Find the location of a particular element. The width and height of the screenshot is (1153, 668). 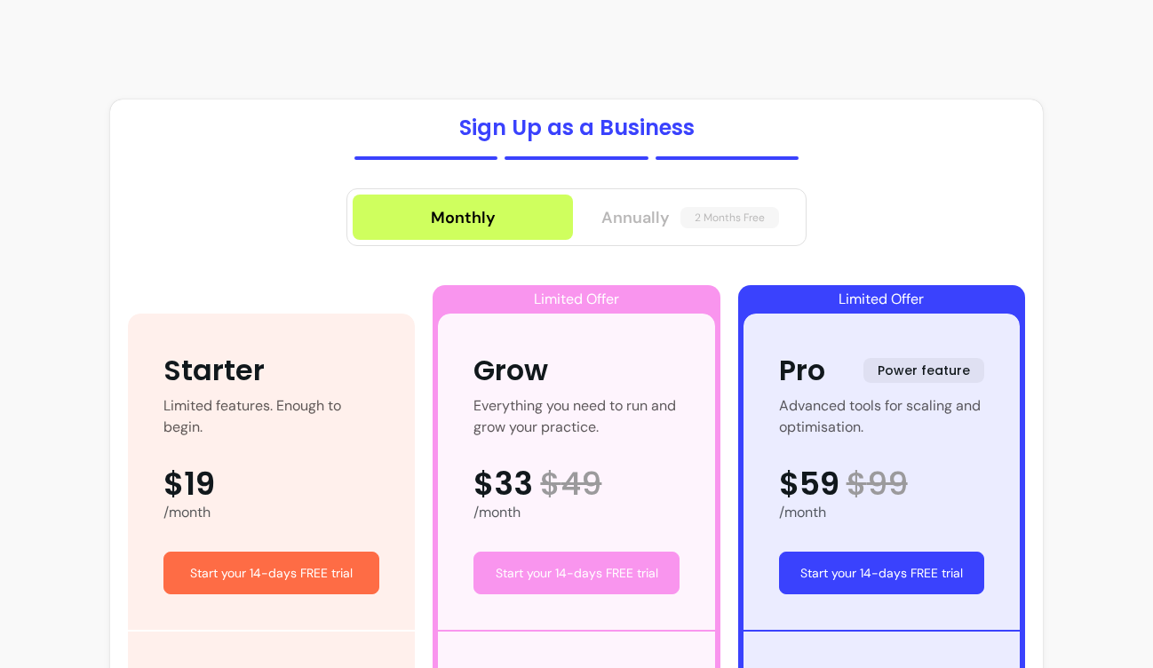

span: 2 Months Free is located at coordinates (729, 218).